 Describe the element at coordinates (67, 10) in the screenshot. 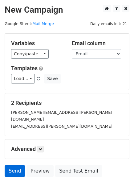

I see `h2: New Campaign` at that location.